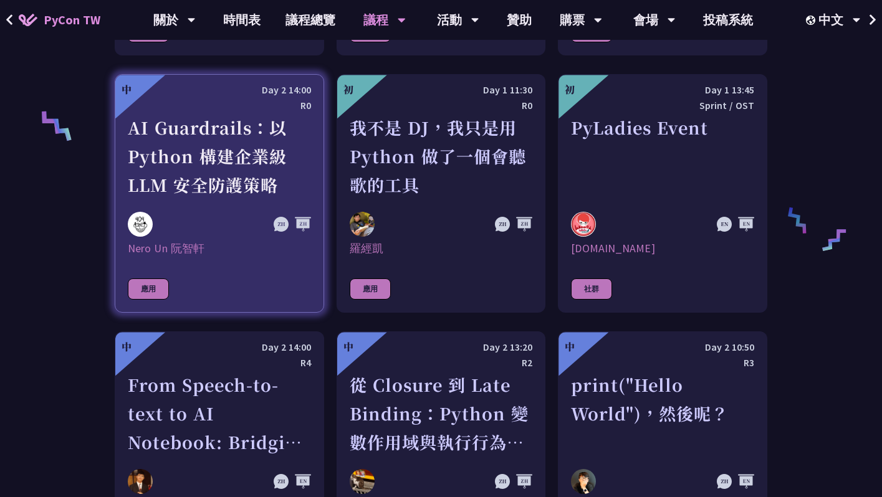 The image size is (882, 497). Describe the element at coordinates (219, 193) in the screenshot. I see `a: 中 Day 2 14:00 R0 AI Guardrails：以 Python 構建企業級 LLM 安全防護策略 Nero Un 阮智軒 Nero Un 阮智軒 應用` at that location.